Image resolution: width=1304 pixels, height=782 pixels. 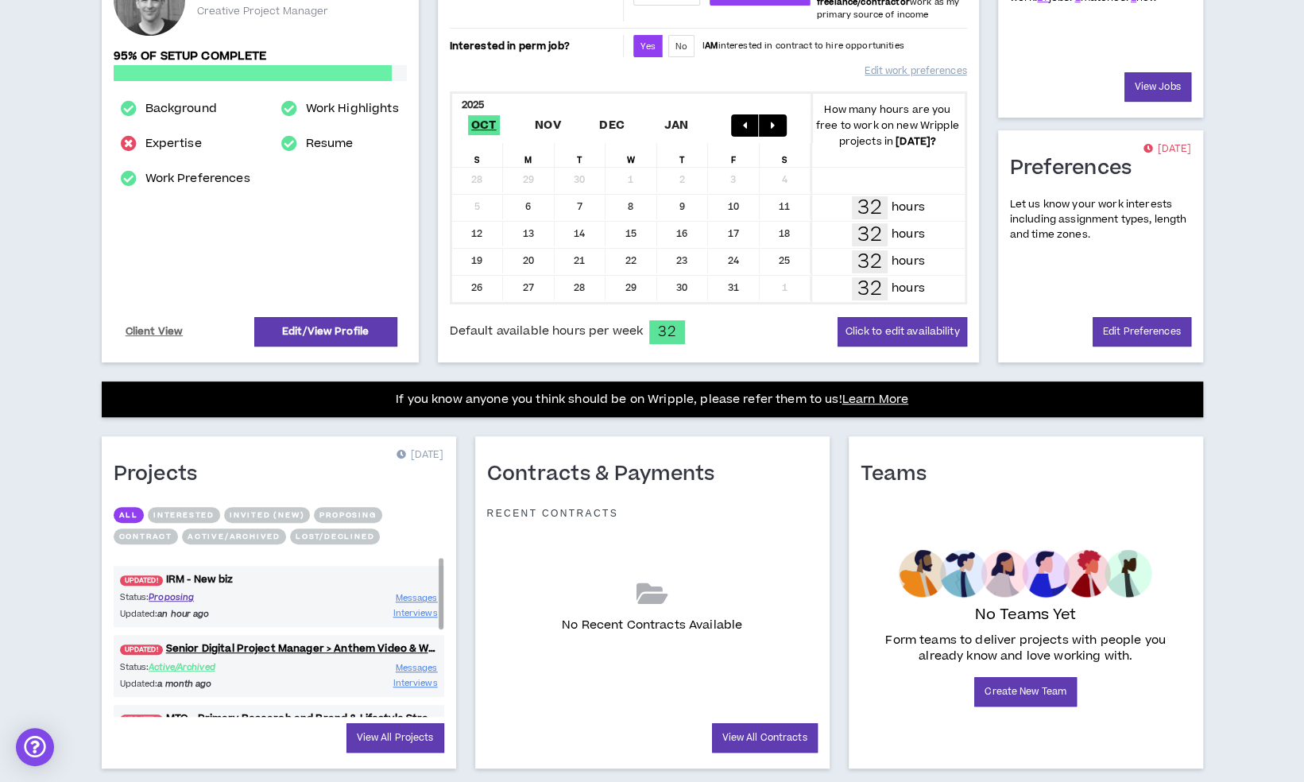 I want to click on span: Nov, so click(x=547, y=125).